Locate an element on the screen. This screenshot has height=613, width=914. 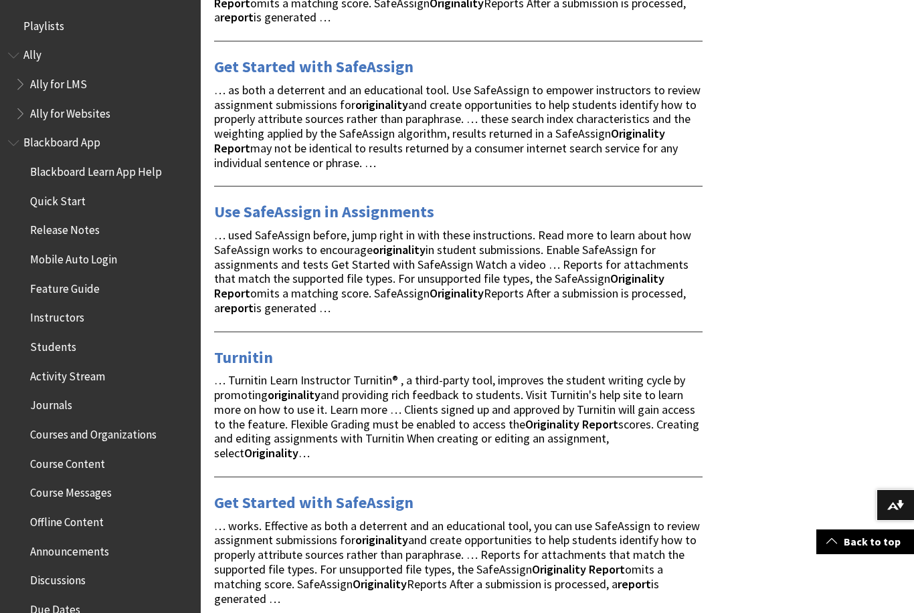
span: Discussions is located at coordinates (58, 578).